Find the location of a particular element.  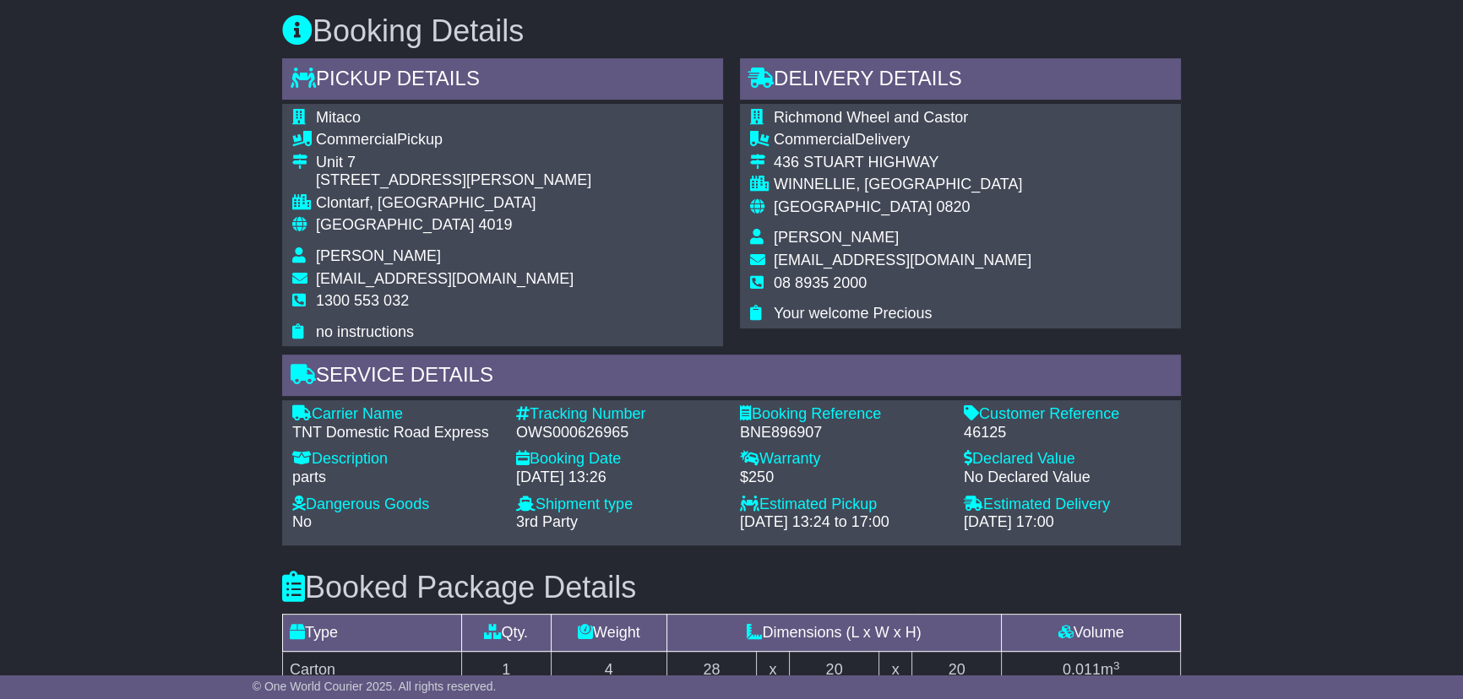

div: Estimated Delivery is located at coordinates (1067, 505).